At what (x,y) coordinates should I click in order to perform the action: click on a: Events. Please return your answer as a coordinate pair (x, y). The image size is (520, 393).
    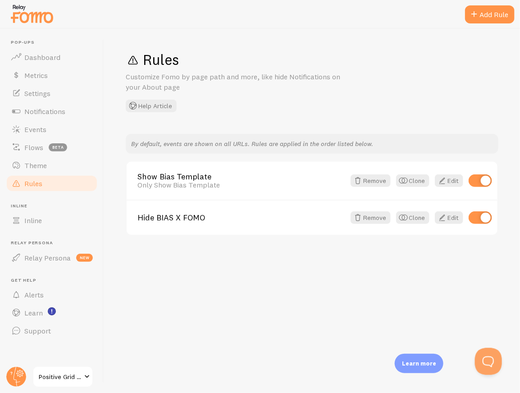
    Looking at the image, I should click on (52, 129).